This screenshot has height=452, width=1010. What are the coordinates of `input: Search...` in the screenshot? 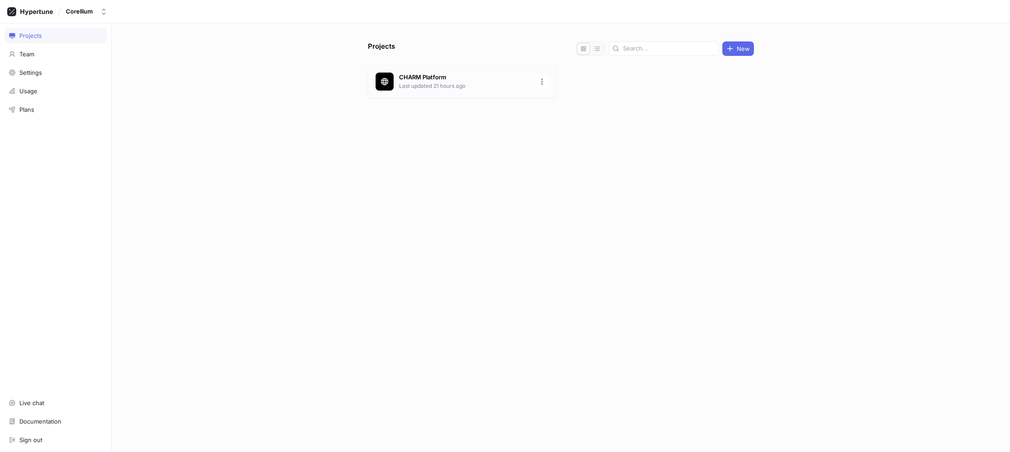 It's located at (669, 49).